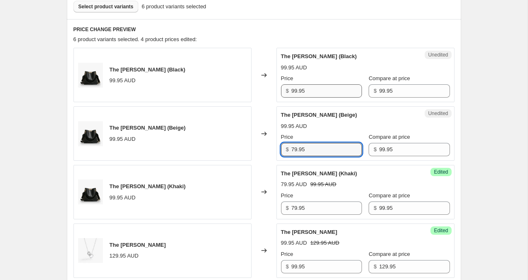  What do you see at coordinates (294, 184) in the screenshot?
I see `div: 79.95 AUD` at bounding box center [294, 184].